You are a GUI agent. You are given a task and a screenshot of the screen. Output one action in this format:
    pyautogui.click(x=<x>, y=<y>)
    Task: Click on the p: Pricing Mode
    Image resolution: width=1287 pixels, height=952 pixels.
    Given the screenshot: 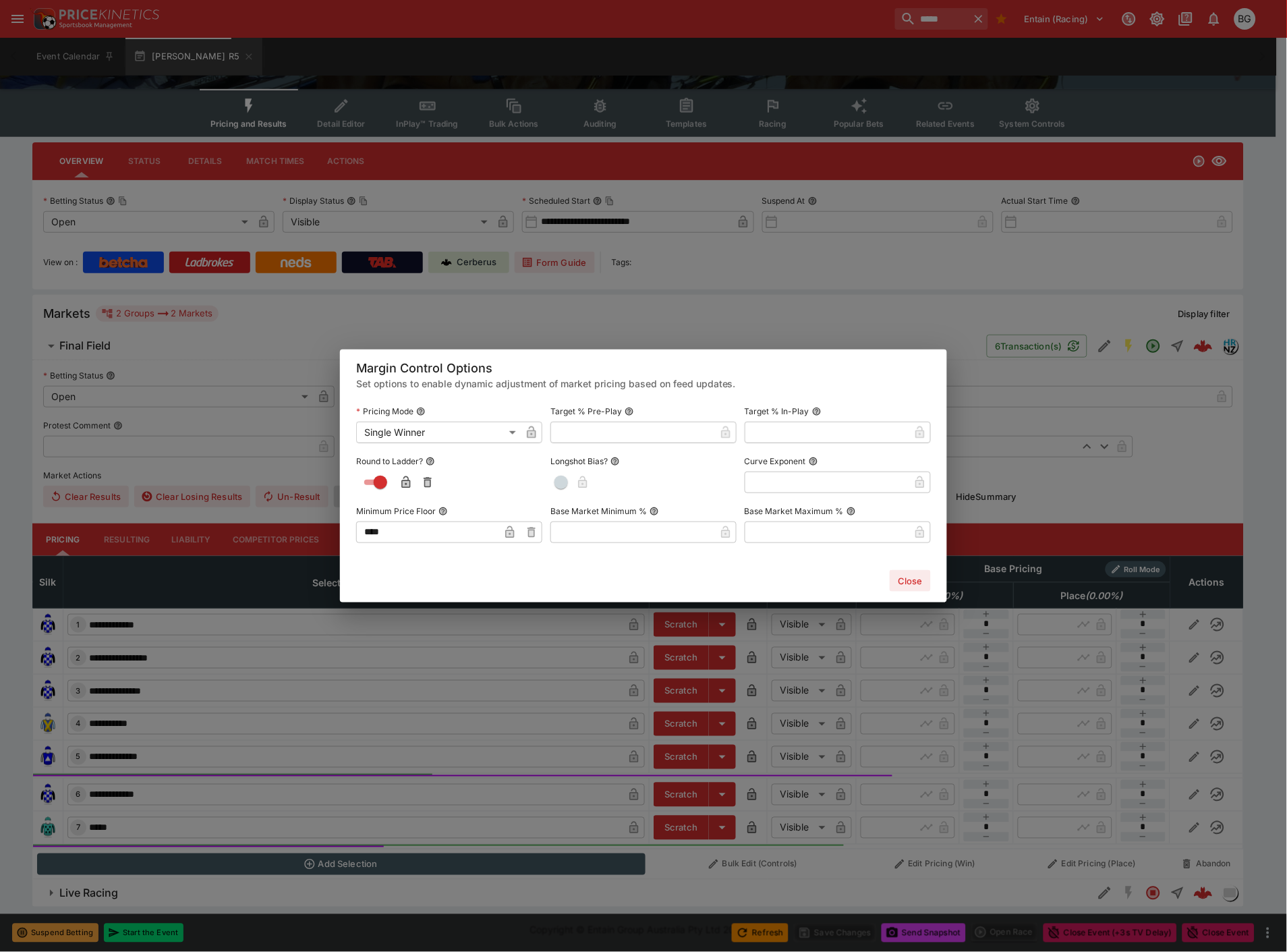 What is the action you would take?
    pyautogui.click(x=385, y=411)
    